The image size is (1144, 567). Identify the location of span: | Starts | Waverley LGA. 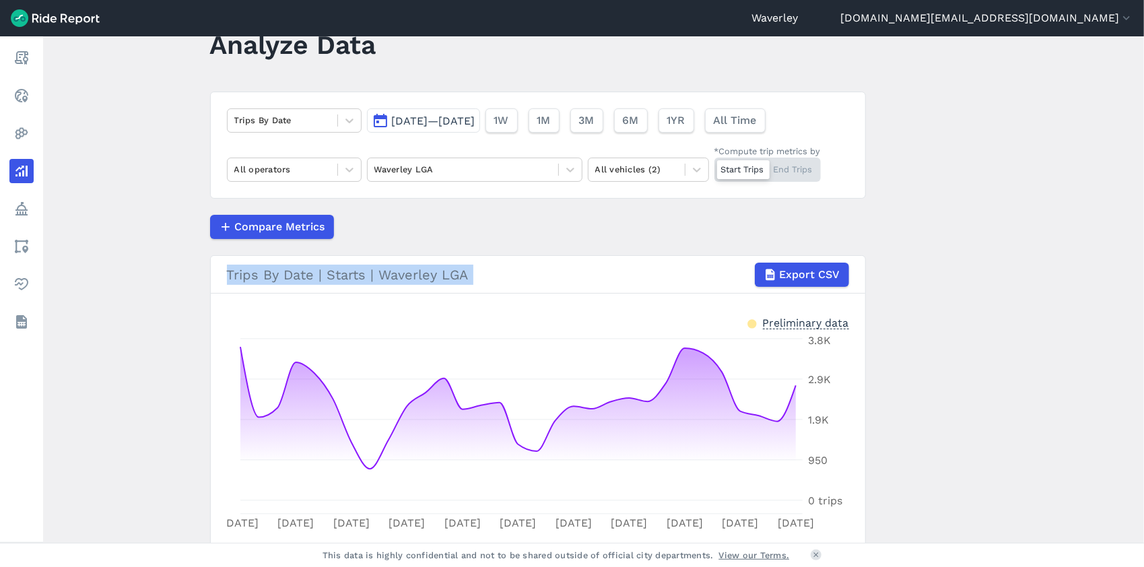
(399, 547).